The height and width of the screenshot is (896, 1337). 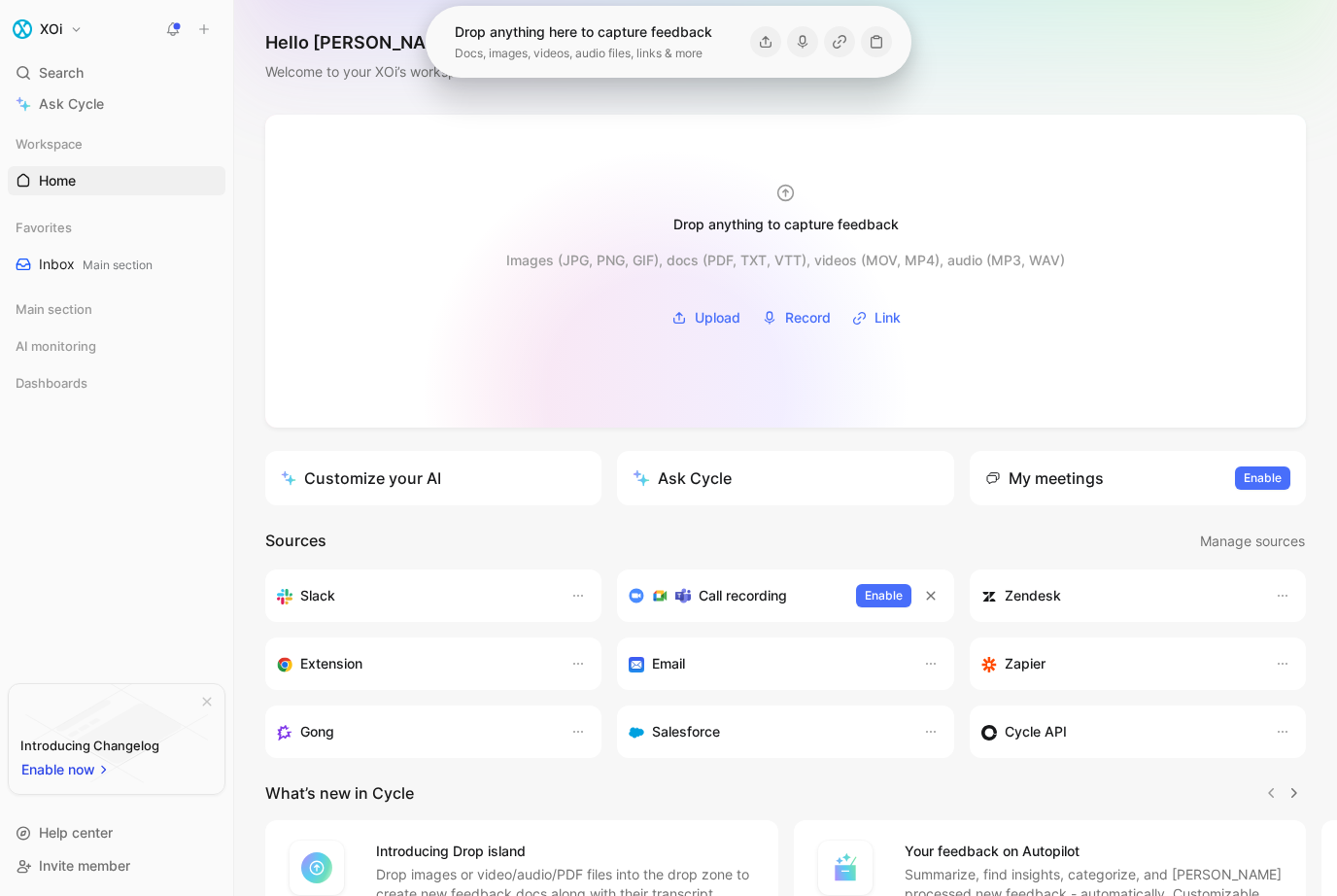 I want to click on div: My meetings, so click(x=1044, y=478).